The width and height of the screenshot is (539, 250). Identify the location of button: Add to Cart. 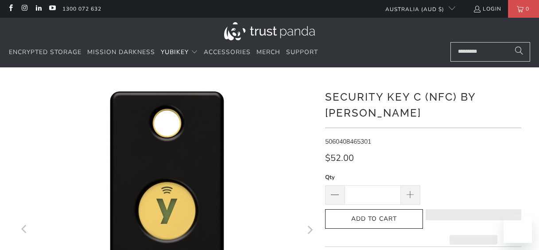
(374, 219).